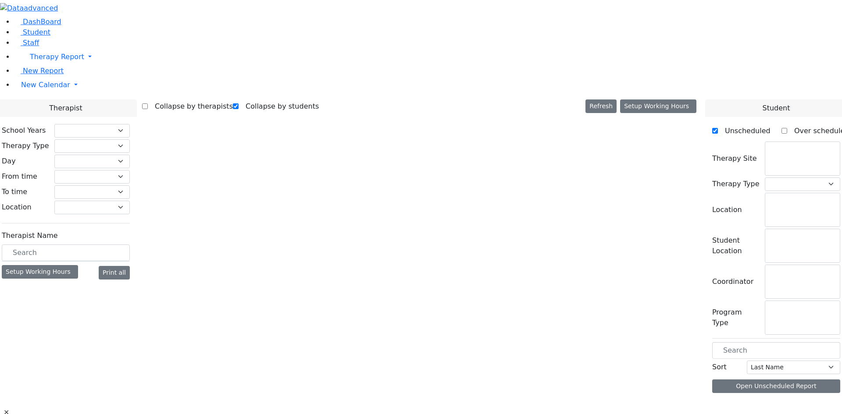  What do you see at coordinates (428, 85) in the screenshot?
I see `a: New Calendar` at bounding box center [428, 85].